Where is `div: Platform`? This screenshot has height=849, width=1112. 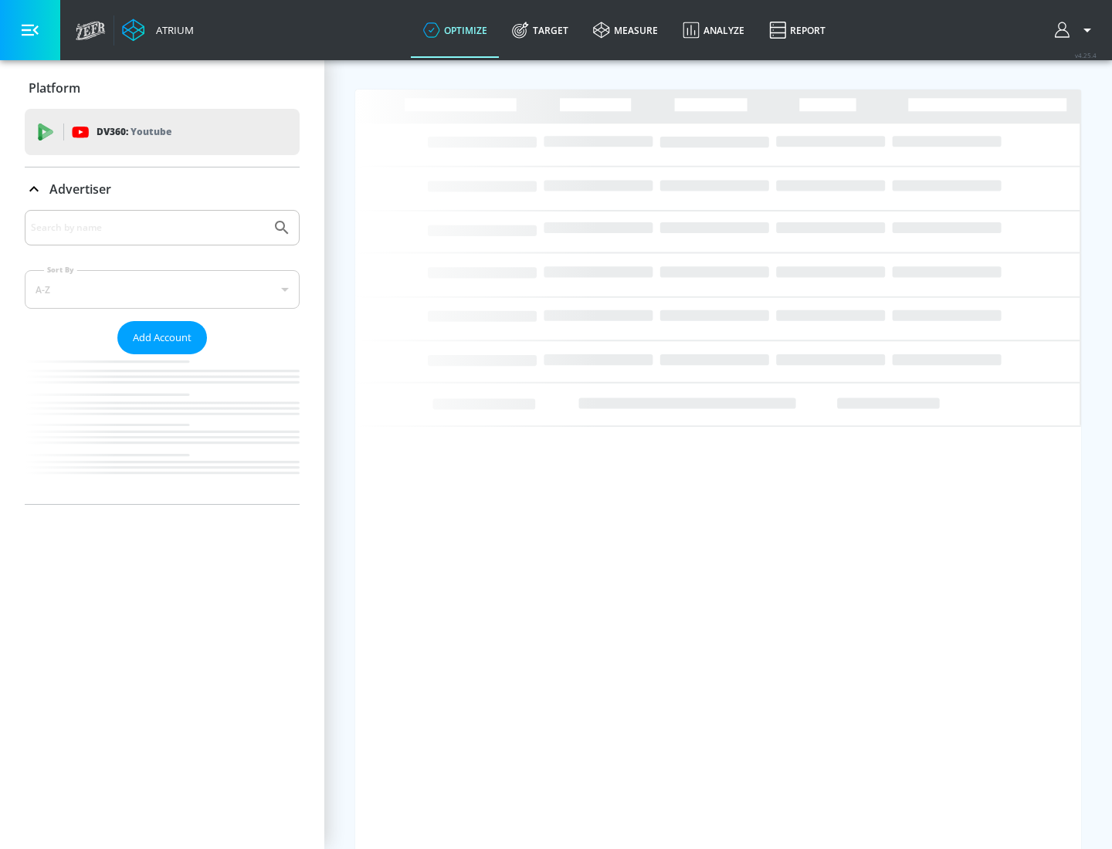 div: Platform is located at coordinates (162, 88).